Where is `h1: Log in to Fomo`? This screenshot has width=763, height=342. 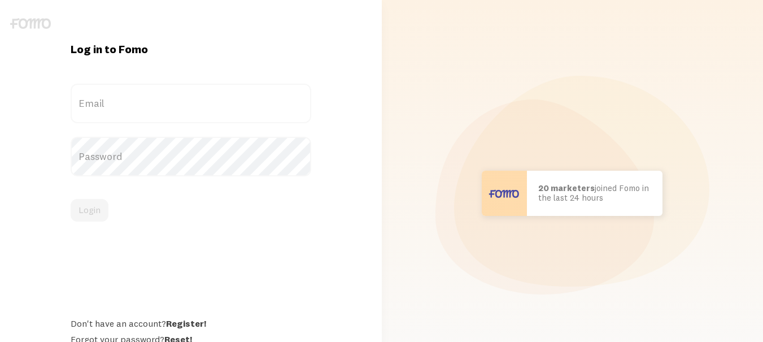 h1: Log in to Fomo is located at coordinates (191, 49).